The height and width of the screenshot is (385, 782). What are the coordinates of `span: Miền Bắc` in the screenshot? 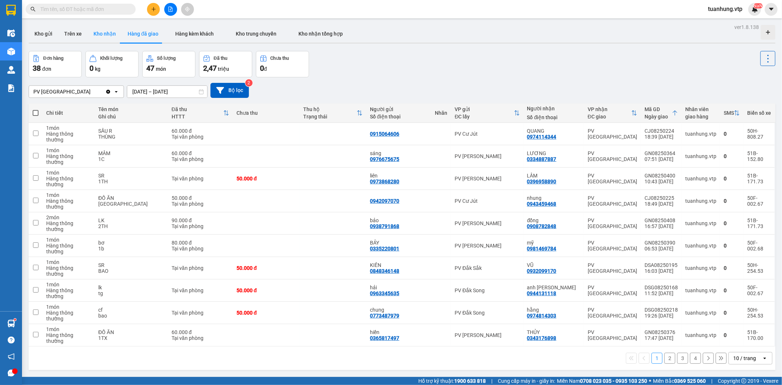 It's located at (679, 381).